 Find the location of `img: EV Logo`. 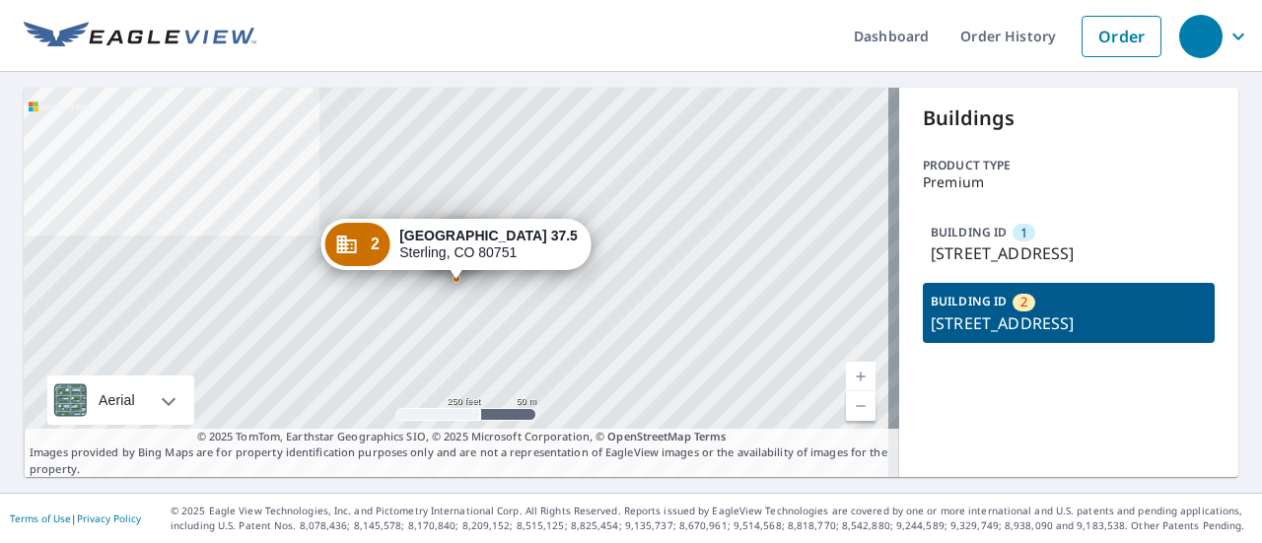

img: EV Logo is located at coordinates (140, 36).